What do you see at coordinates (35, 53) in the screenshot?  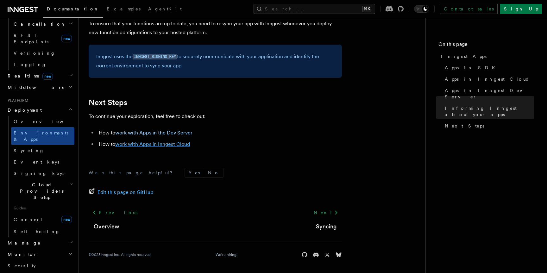 I see `span: Versioning` at bounding box center [35, 53].